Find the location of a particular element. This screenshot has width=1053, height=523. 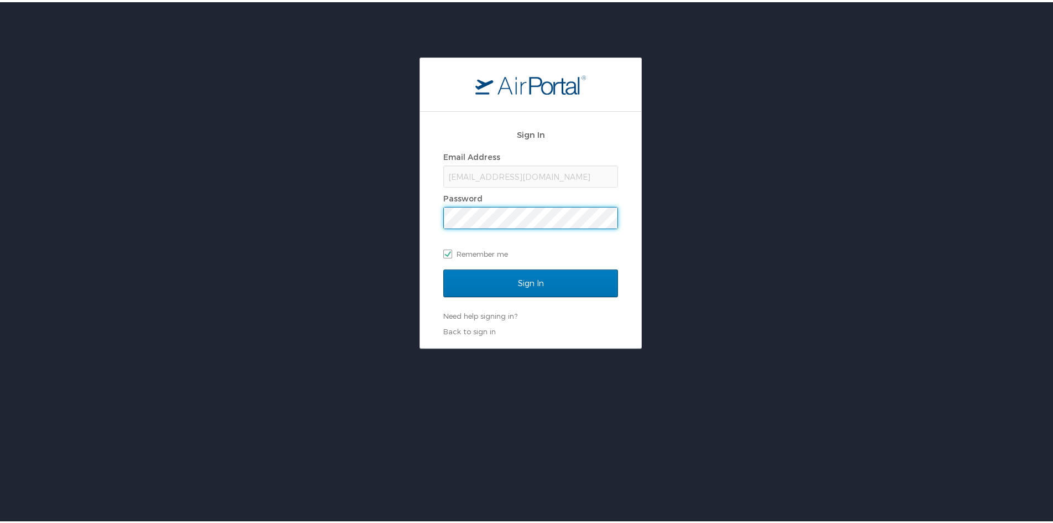

a: Back to sign in is located at coordinates (469, 329).